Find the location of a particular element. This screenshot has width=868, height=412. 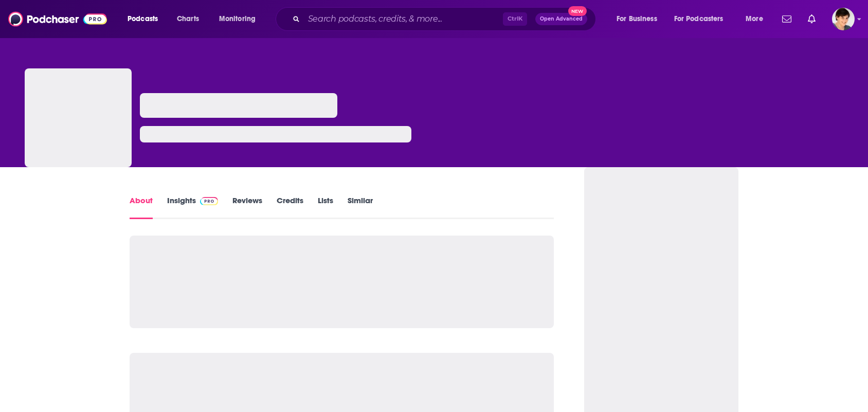

a: InsightsPodchaser Pro is located at coordinates (192, 207).